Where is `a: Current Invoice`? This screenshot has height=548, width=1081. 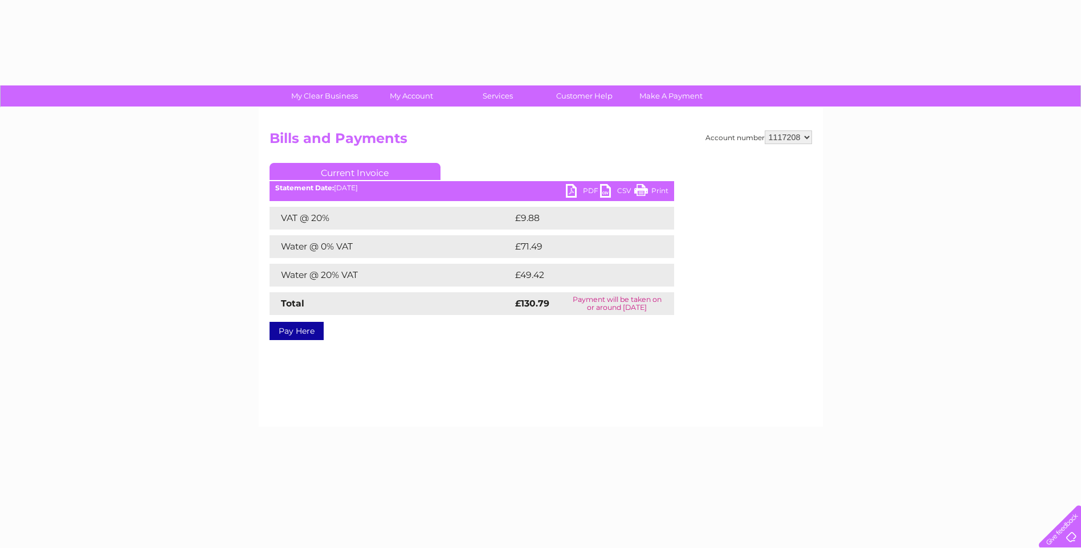
a: Current Invoice is located at coordinates (355, 172).